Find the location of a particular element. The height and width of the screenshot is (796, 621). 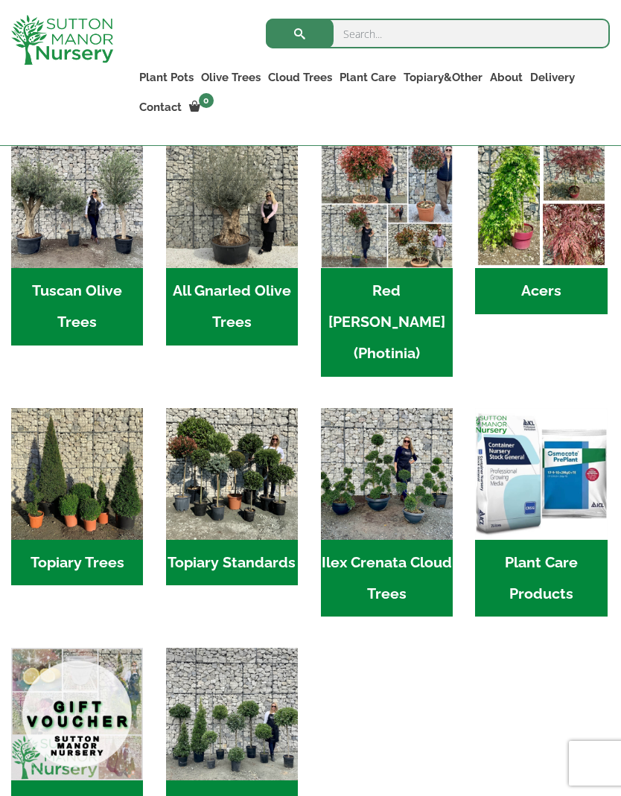

a: About is located at coordinates (506, 77).